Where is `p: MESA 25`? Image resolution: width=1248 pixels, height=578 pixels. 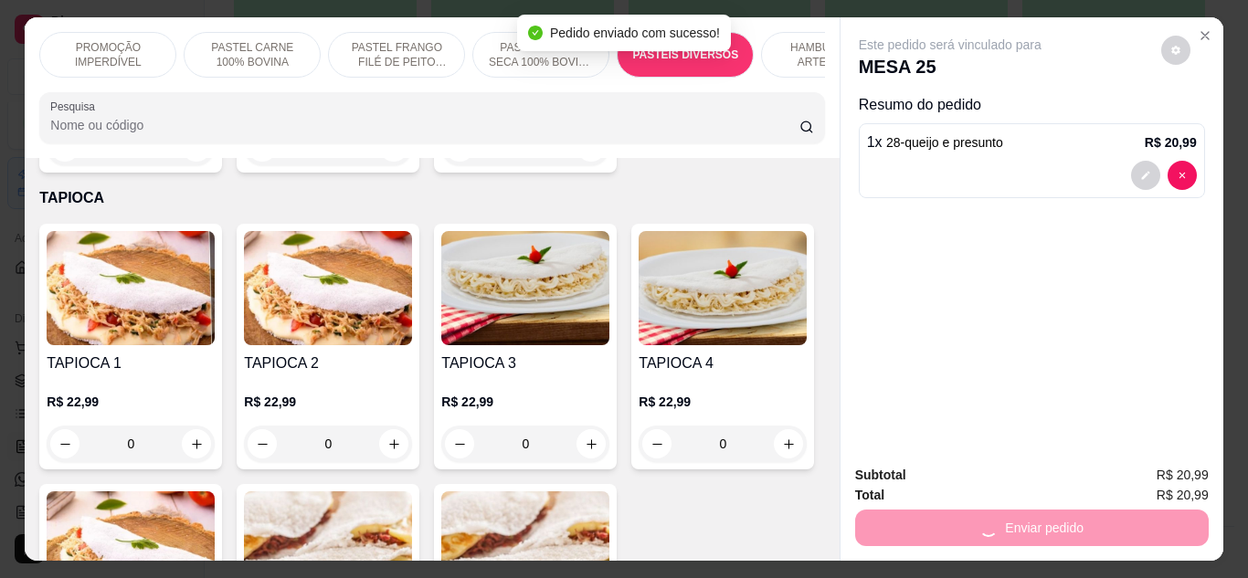
p: MESA 25 is located at coordinates (950, 67).